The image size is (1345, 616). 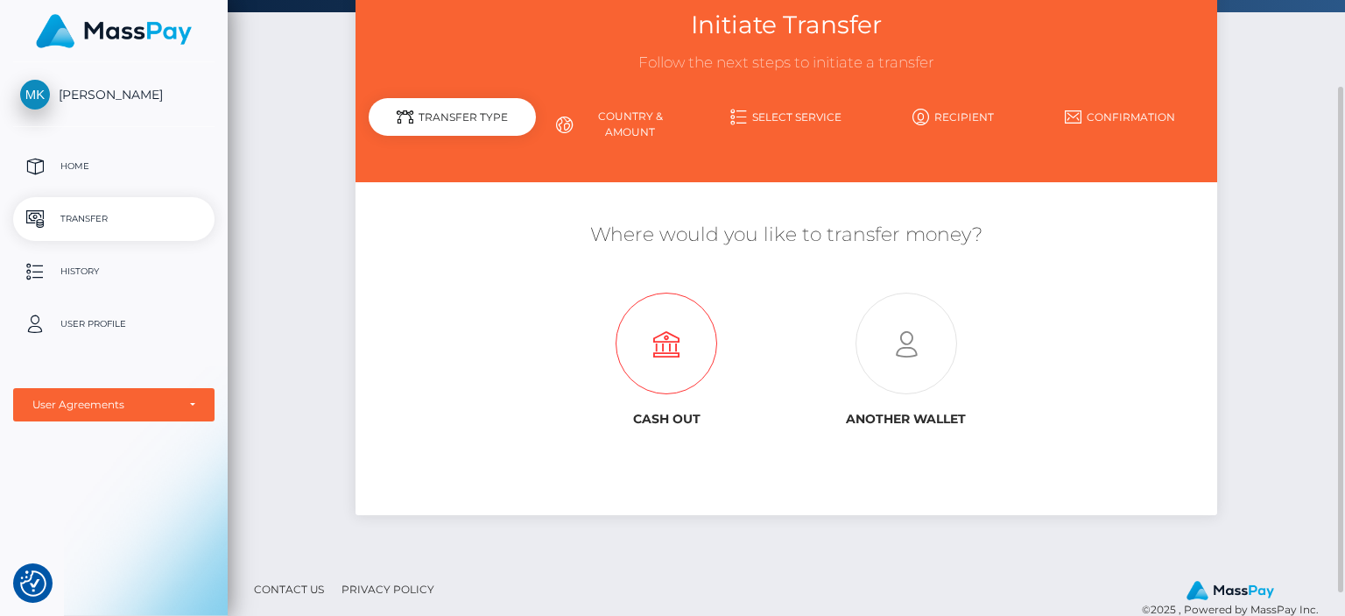 I want to click on p: User Profile, so click(x=114, y=324).